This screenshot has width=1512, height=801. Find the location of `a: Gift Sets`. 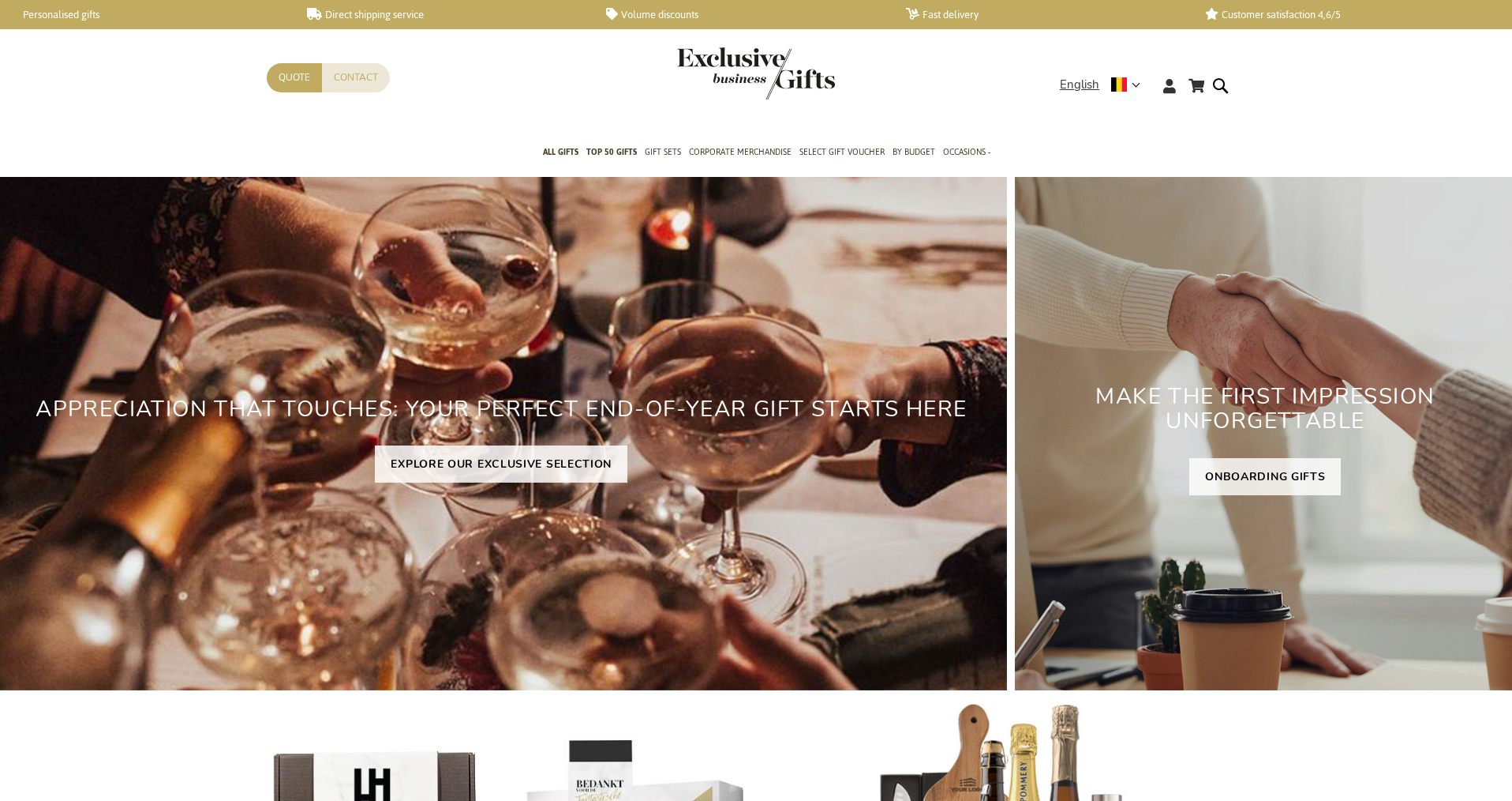

a: Gift Sets is located at coordinates (663, 154).